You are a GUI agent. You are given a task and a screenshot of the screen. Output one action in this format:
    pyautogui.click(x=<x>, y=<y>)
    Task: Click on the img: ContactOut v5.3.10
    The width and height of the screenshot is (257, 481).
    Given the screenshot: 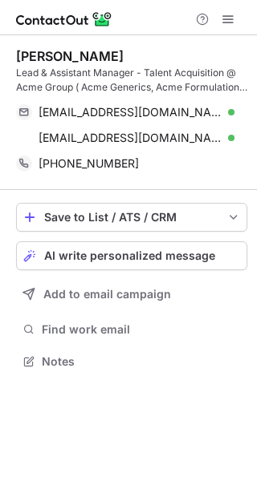 What is the action you would take?
    pyautogui.click(x=64, y=19)
    